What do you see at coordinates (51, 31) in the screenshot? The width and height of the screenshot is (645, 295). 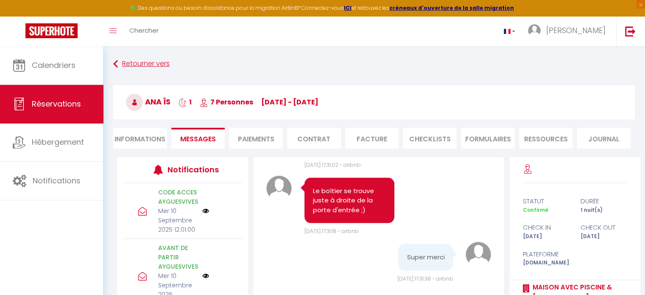 I see `img: Super Booking` at bounding box center [51, 31].